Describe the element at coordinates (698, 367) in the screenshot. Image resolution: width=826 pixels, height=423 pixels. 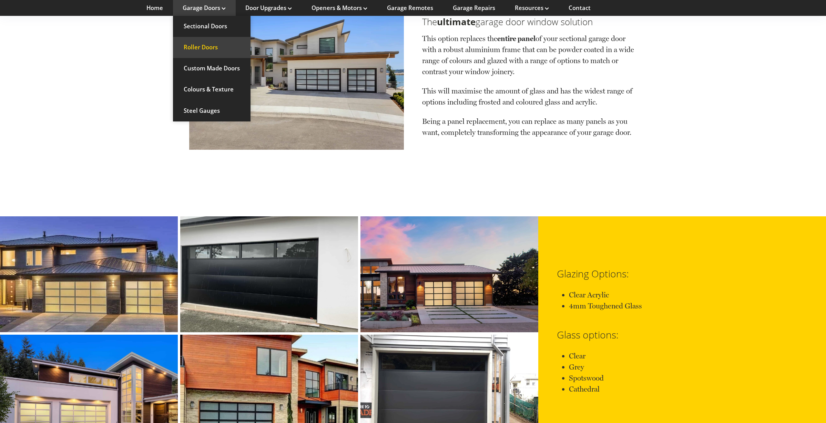
I see `p: Grey` at that location.